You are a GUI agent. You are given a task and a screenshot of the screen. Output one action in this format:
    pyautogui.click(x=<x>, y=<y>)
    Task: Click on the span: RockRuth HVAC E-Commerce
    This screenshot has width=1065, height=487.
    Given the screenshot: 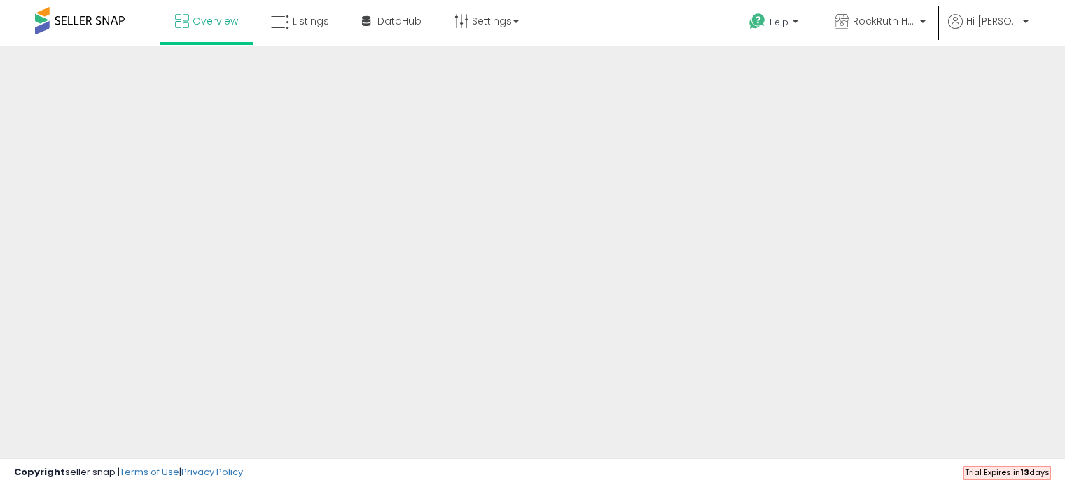 What is the action you would take?
    pyautogui.click(x=884, y=21)
    